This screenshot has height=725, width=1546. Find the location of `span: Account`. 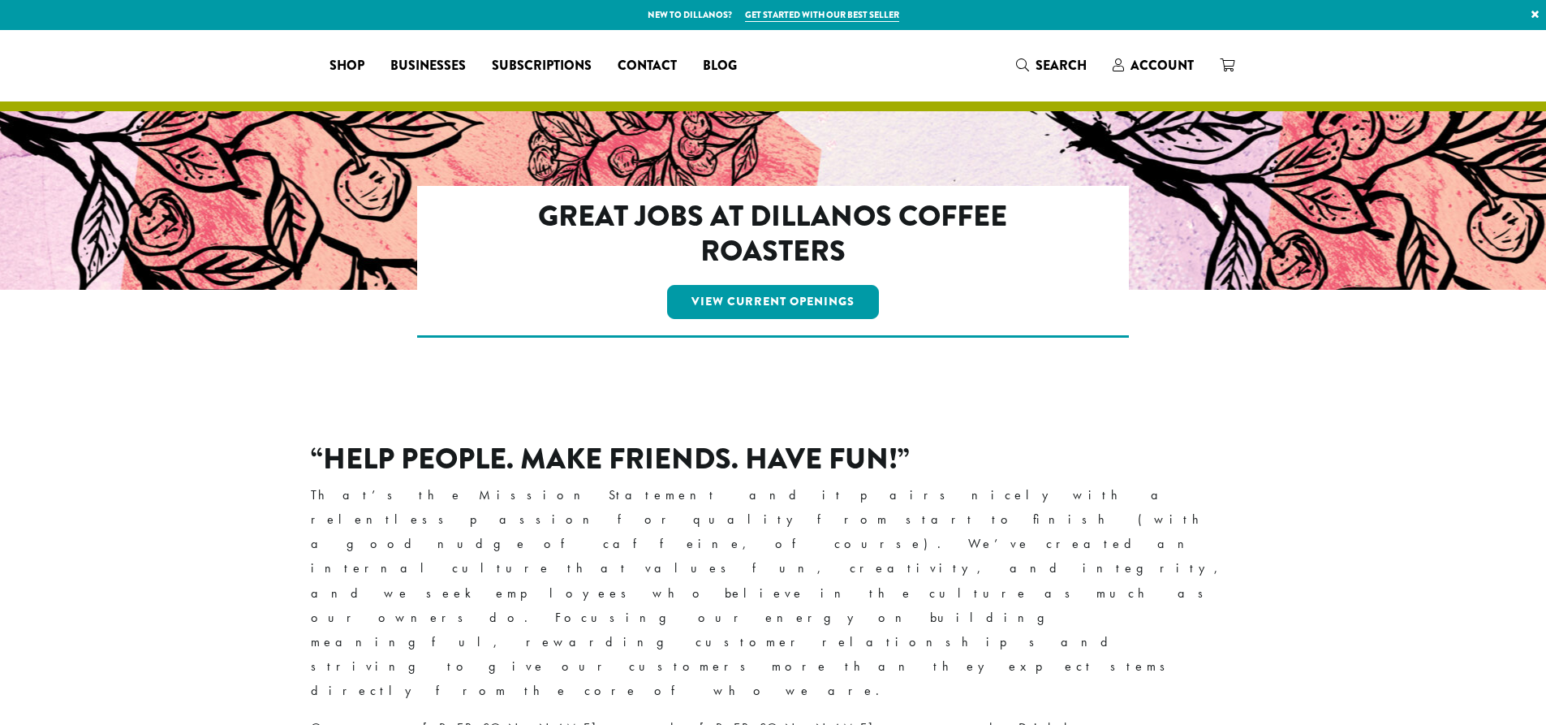

span: Account is located at coordinates (1162, 65).